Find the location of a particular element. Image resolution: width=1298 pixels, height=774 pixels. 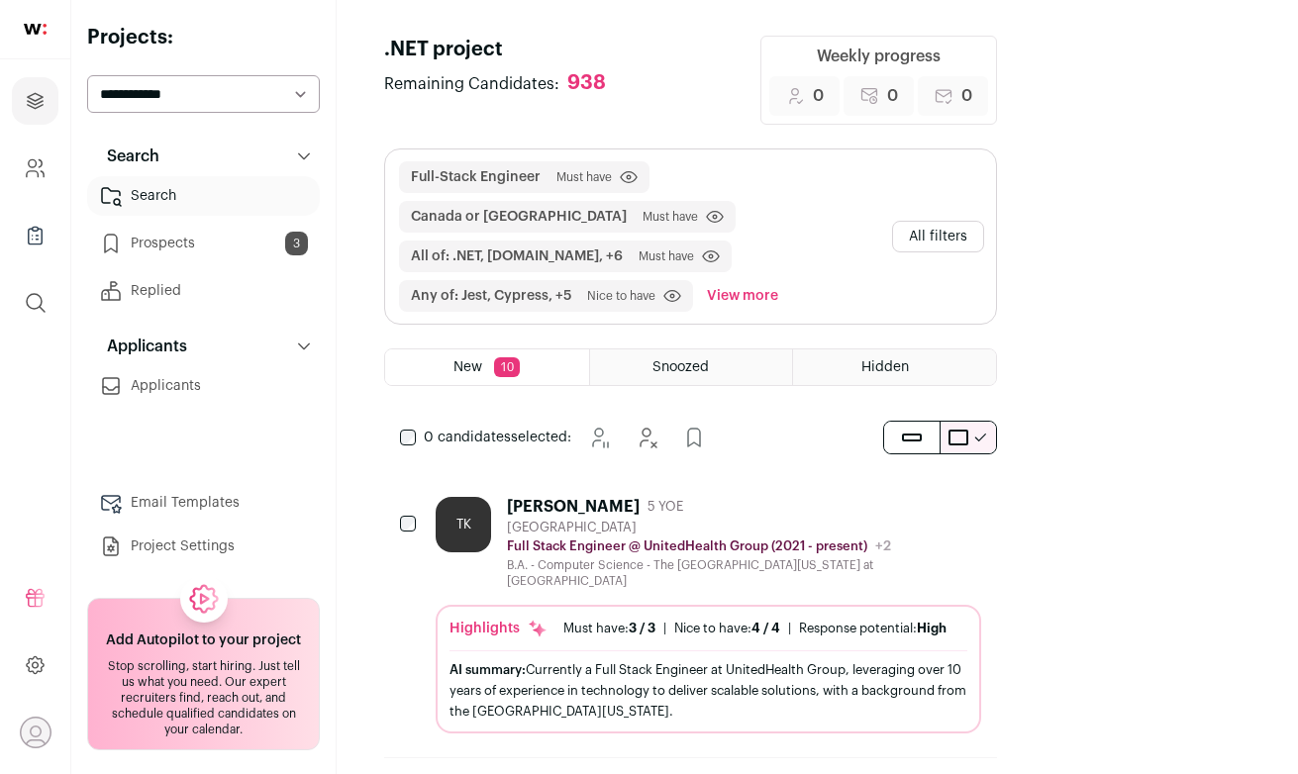

div: Response potential: is located at coordinates (872, 629).